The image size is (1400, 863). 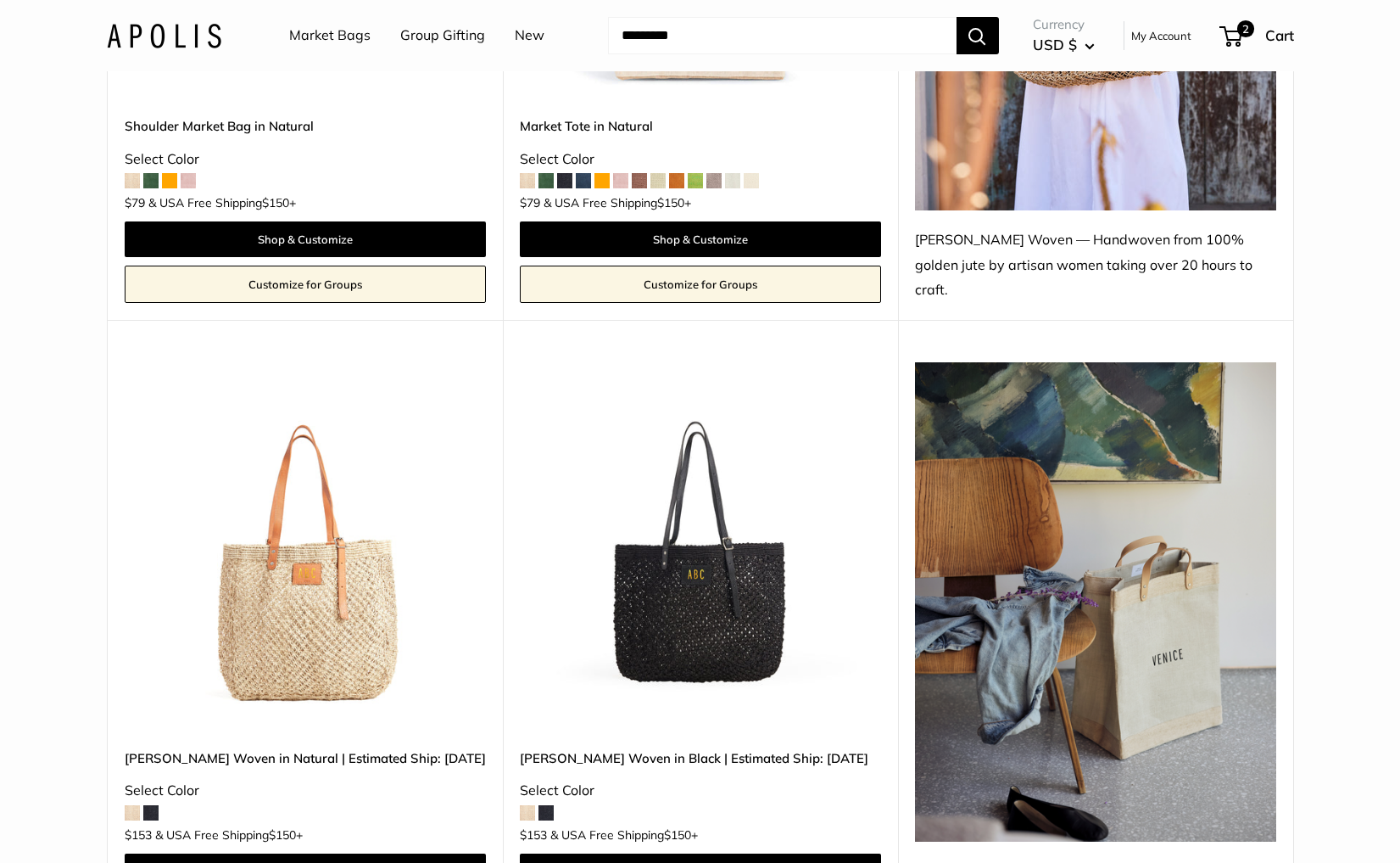 I want to click on span: USD $, so click(x=1055, y=45).